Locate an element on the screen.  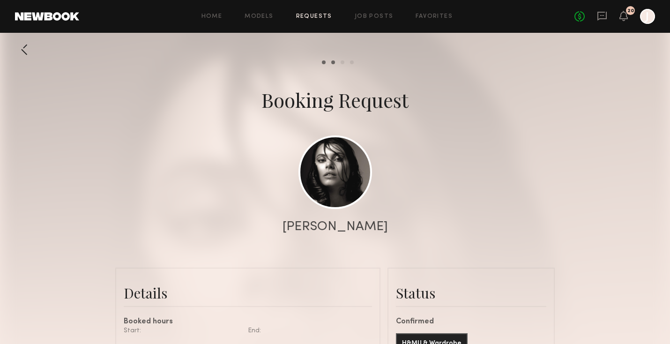
a: Models is located at coordinates (259, 16).